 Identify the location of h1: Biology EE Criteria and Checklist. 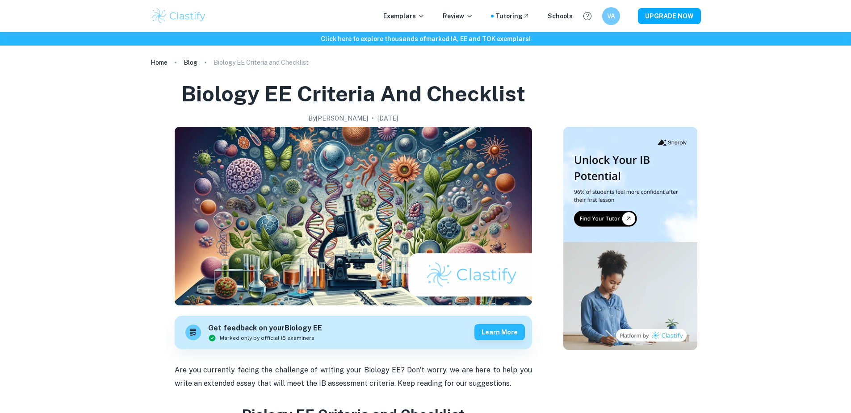
(353, 94).